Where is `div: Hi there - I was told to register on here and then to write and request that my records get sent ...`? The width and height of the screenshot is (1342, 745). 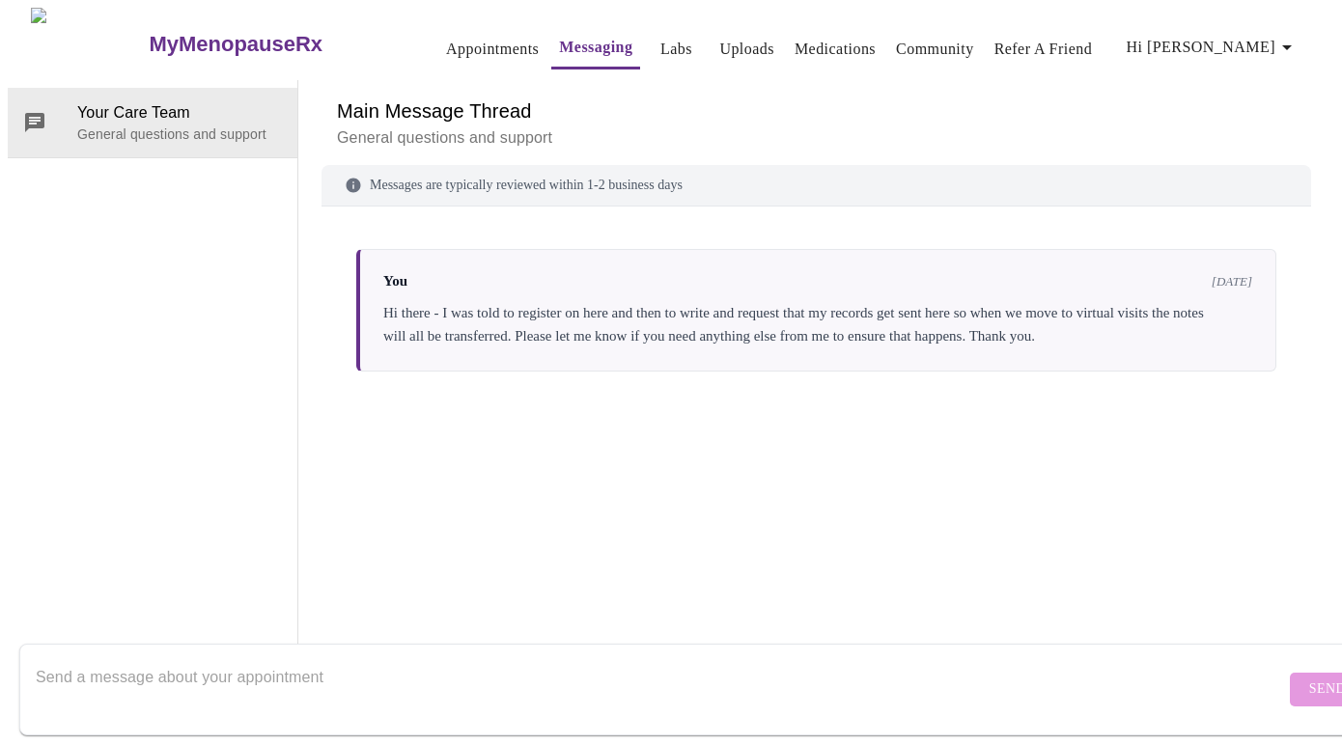 div: Hi there - I was told to register on here and then to write and request that my records get sent ... is located at coordinates (817, 324).